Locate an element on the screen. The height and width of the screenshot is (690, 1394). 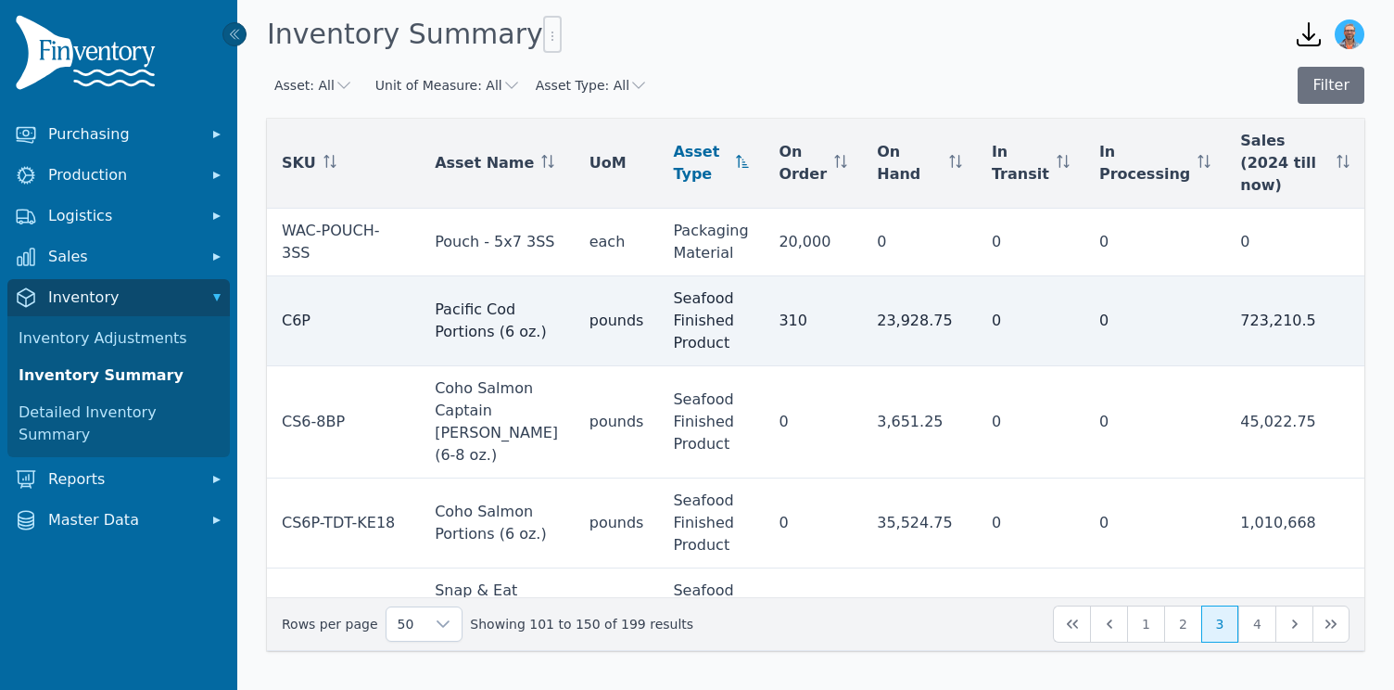
td: 723,210.5 is located at coordinates (1295, 321).